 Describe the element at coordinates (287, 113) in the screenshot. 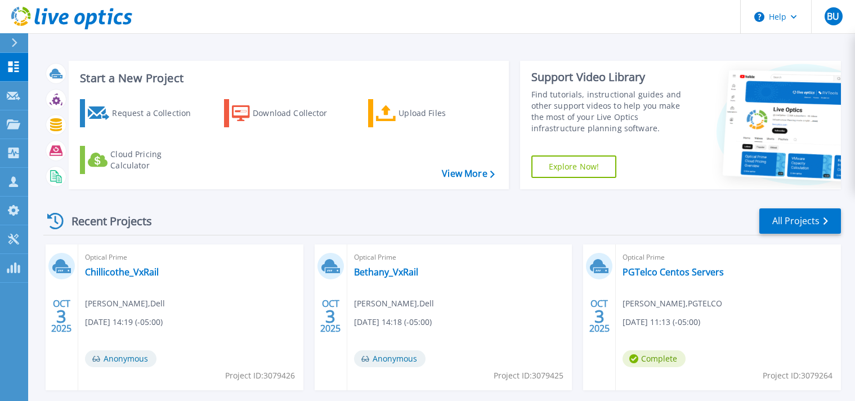

I see `a: Download Collector` at that location.